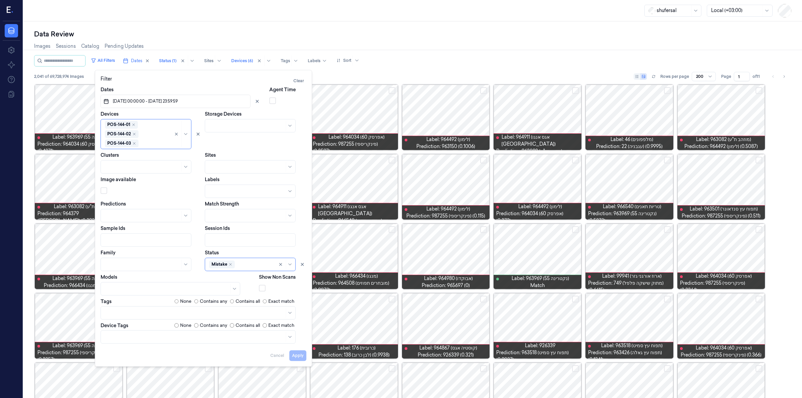 This screenshot has width=802, height=398. What do you see at coordinates (298, 81) in the screenshot?
I see `button: Clear` at bounding box center [298, 81].